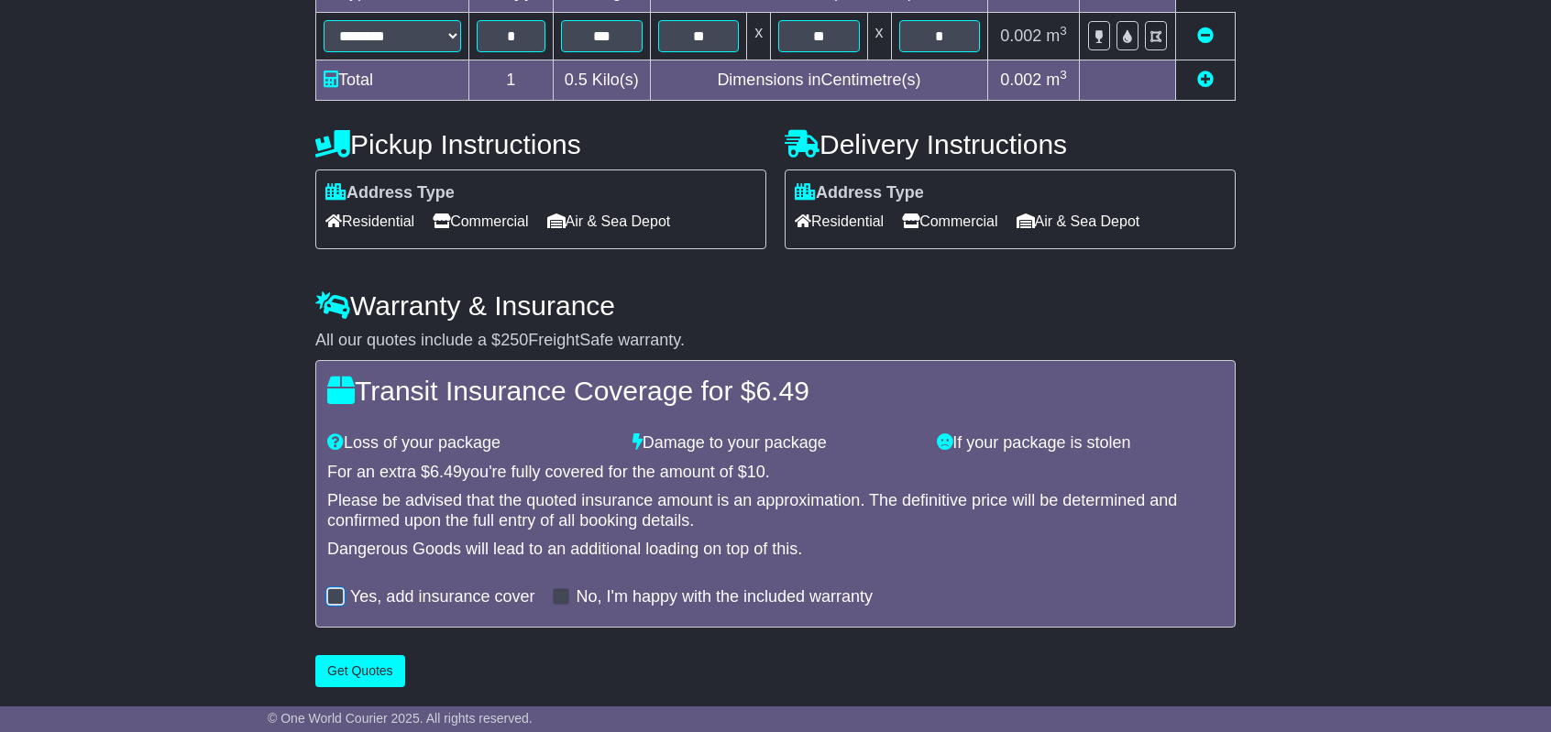 This screenshot has height=732, width=1551. I want to click on span: © One World Courier 2025. All rights reserved., so click(400, 719).